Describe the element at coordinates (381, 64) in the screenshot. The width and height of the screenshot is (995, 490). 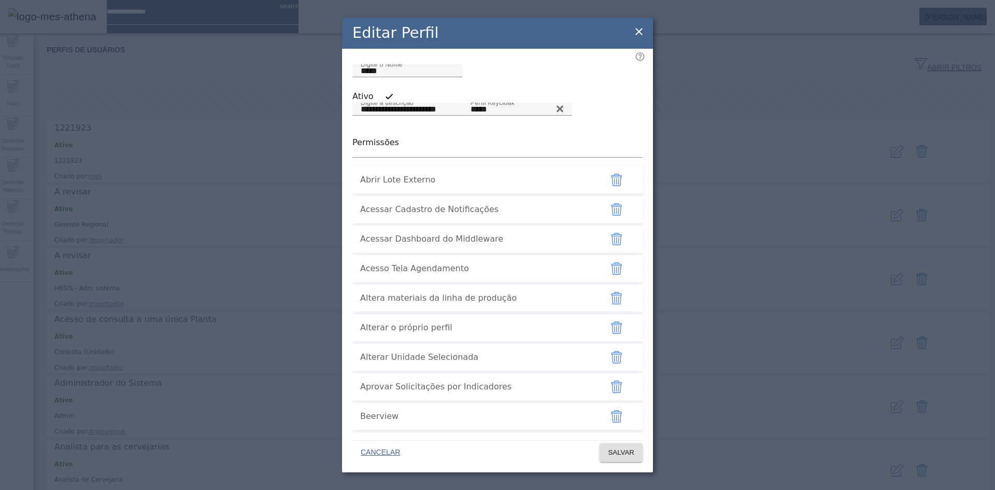
I see `mat-label: Digite o Nome` at that location.